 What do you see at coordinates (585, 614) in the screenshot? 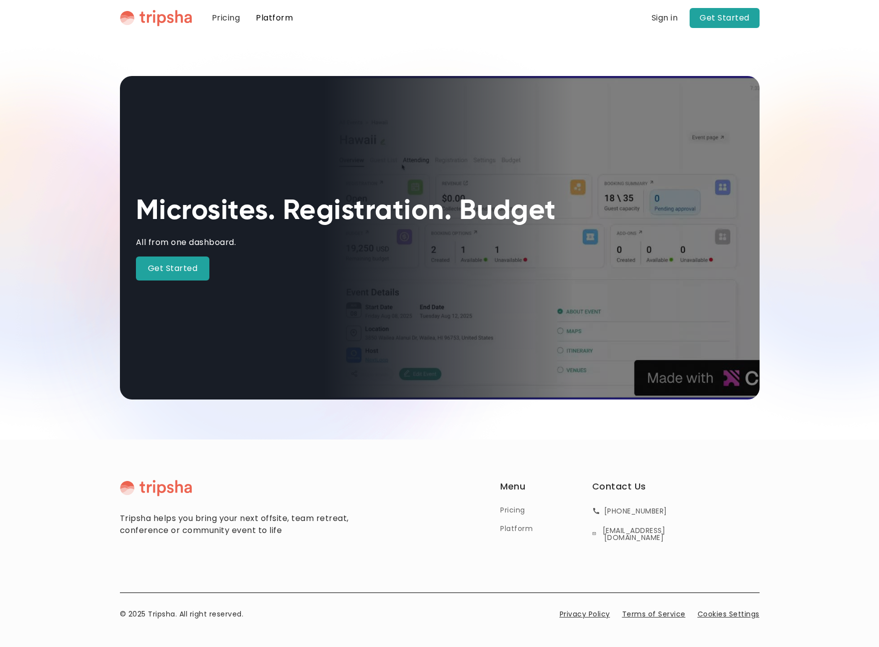
I see `a: Privacy Policy` at bounding box center [585, 614].